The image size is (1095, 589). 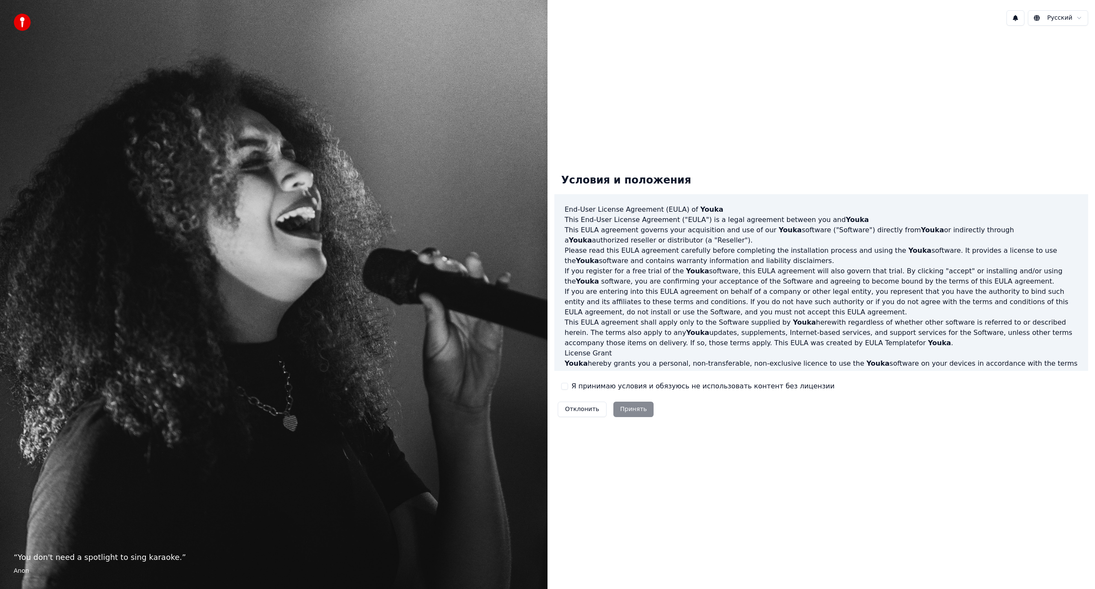 I want to click on p: Please read this EULA agreement carefully before completing the installation process and using th..., so click(x=821, y=256).